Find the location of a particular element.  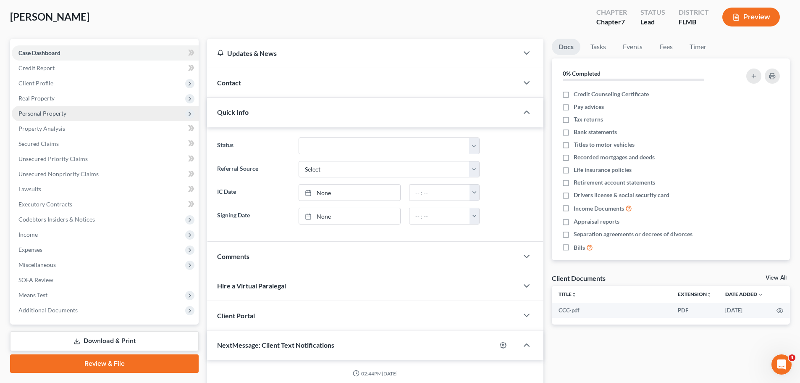

div: Status is located at coordinates (653, 12).